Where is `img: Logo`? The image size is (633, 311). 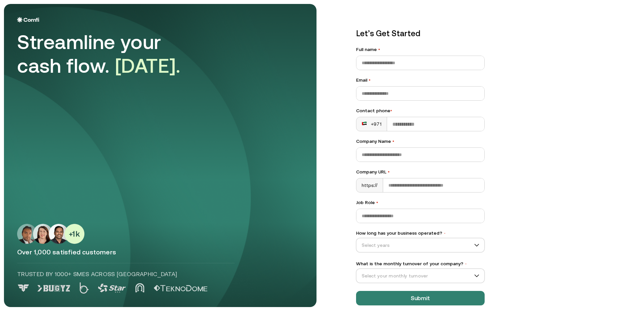 img: Logo is located at coordinates (28, 20).